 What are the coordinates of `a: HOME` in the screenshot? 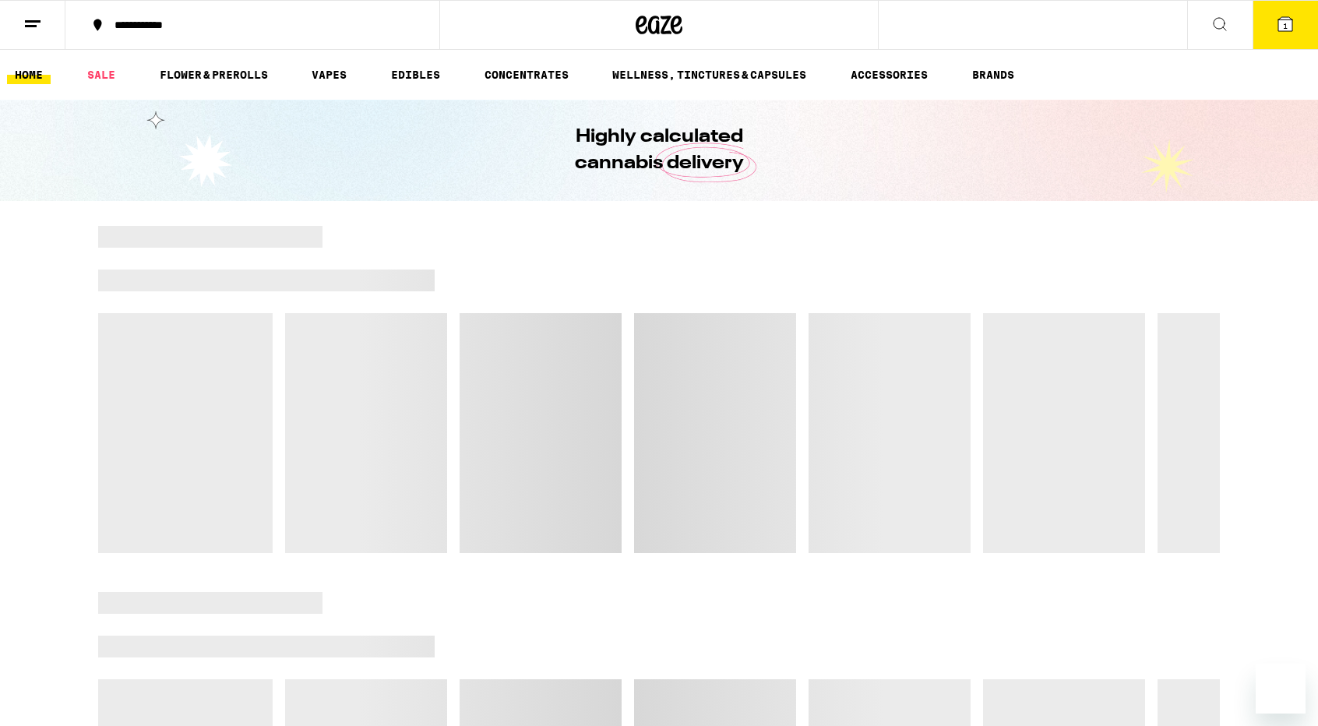 It's located at (29, 75).